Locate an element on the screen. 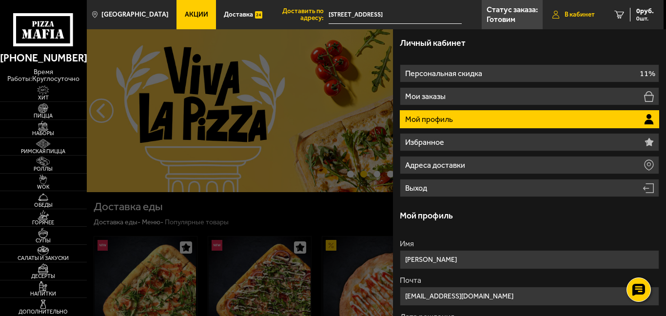 This screenshot has height=316, width=666. span: Акции is located at coordinates (196, 15).